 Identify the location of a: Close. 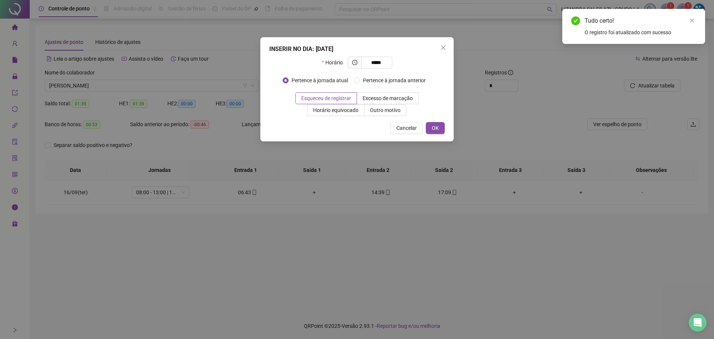
(692, 20).